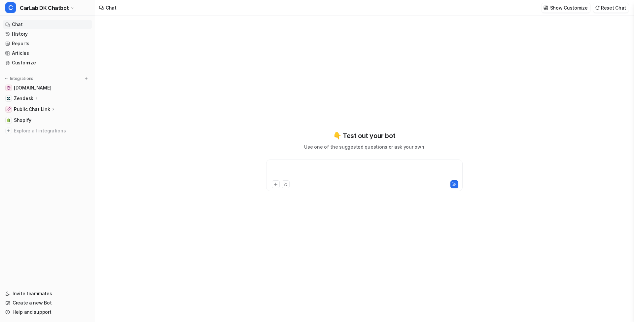 The image size is (634, 322). What do you see at coordinates (9, 131) in the screenshot?
I see `img: explore all integrations` at bounding box center [9, 131].